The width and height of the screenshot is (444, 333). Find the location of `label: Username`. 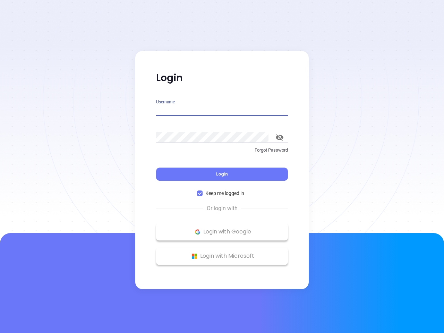

label: Username is located at coordinates (165, 102).